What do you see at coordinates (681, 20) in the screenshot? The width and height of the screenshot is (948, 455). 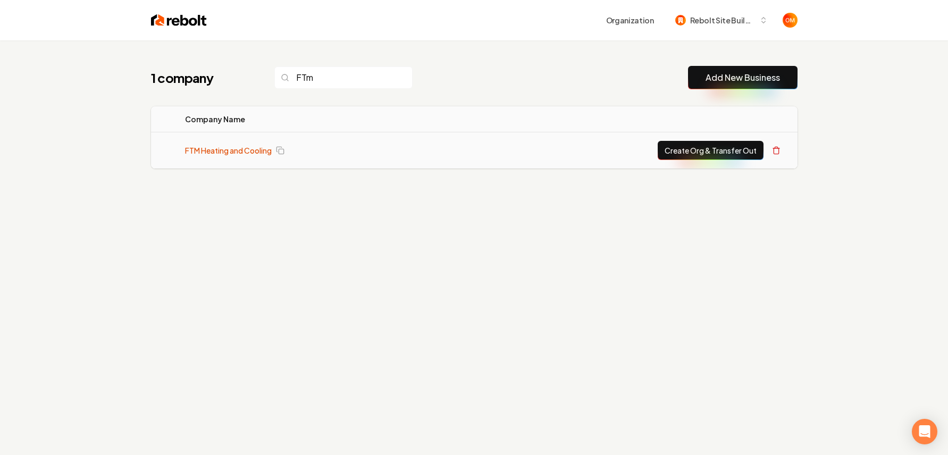 I see `img: Rebolt Site Builder` at bounding box center [681, 20].